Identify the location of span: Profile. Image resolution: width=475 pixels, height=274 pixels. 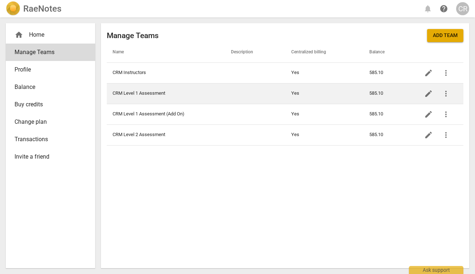
(48, 70).